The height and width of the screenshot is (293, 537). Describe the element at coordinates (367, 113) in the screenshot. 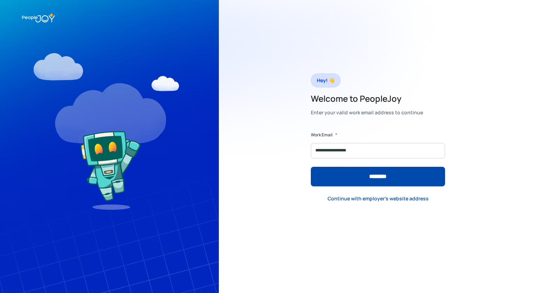

I see `div: Enter your valid work email address to continue` at that location.